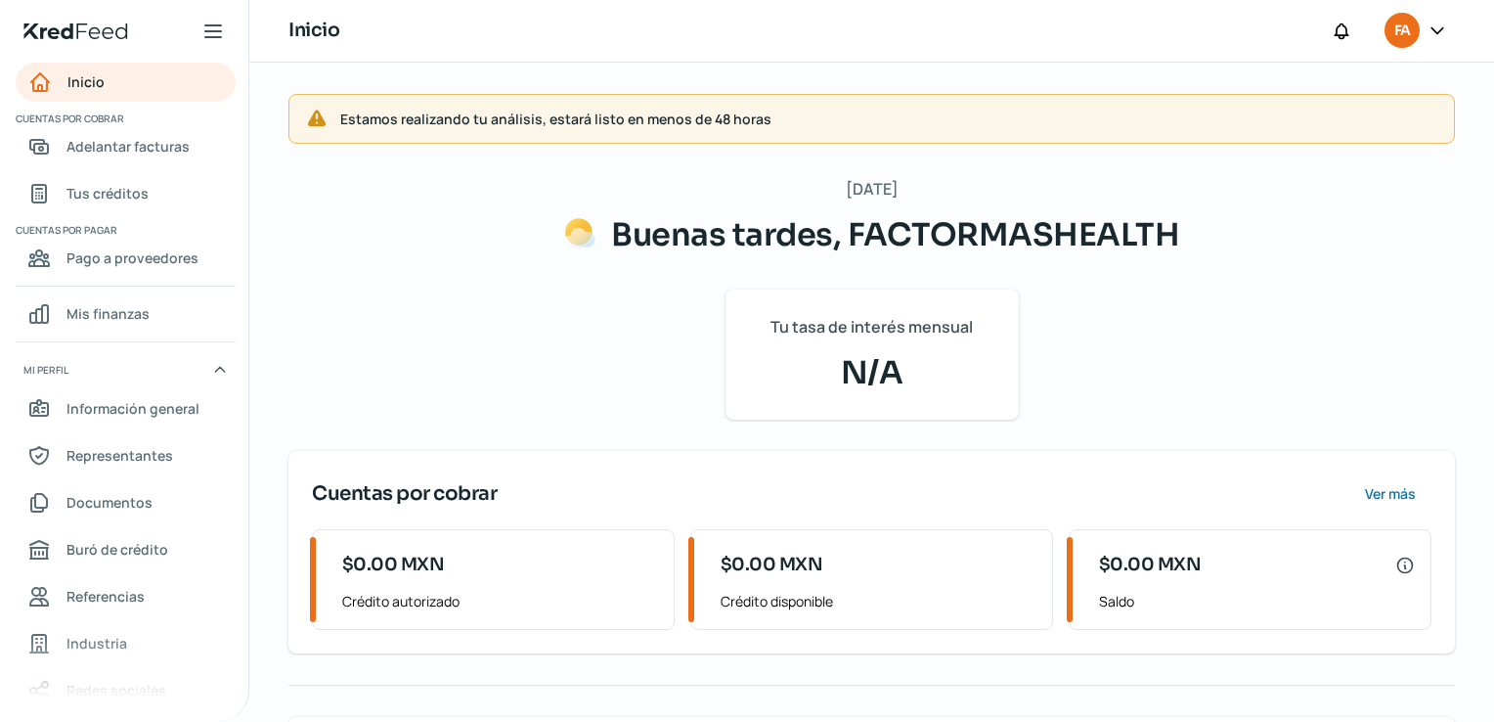 This screenshot has width=1494, height=722. What do you see at coordinates (1256, 600) in the screenshot?
I see `span: Saldo` at bounding box center [1256, 600].